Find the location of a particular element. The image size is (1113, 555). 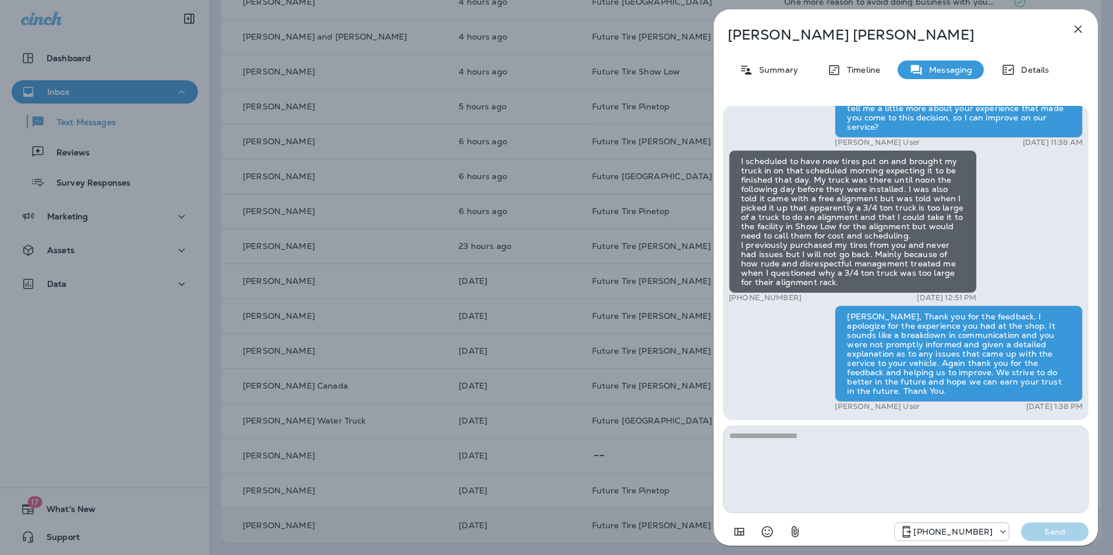

p: Details is located at coordinates (1032, 70).